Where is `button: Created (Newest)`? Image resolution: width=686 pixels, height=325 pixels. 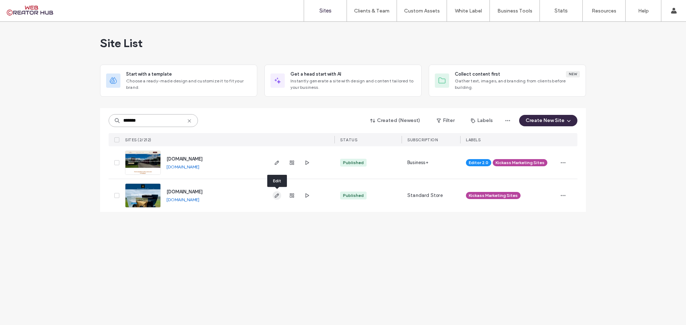
button: Created (Newest) is located at coordinates (395, 121).